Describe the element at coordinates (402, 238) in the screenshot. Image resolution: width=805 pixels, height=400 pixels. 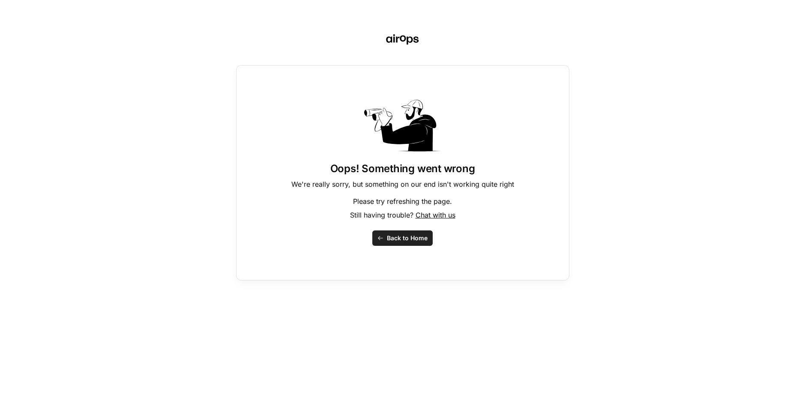
I see `button: Back to Home` at that location.